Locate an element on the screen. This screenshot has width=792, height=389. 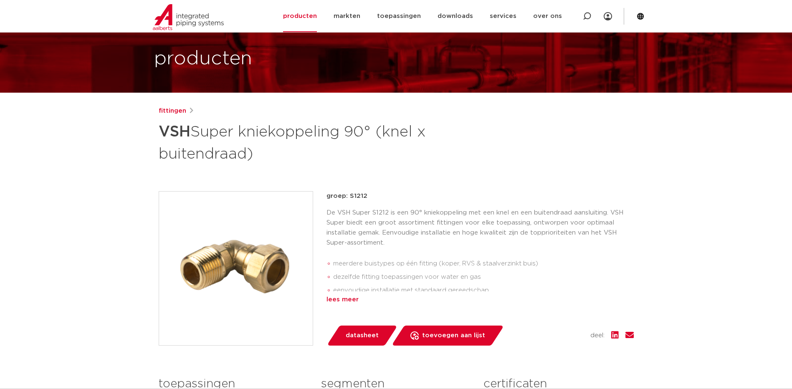
li: meerdere buistypes op één fitting (koper, RVS & staalverzinkt buis) is located at coordinates (483, 264).